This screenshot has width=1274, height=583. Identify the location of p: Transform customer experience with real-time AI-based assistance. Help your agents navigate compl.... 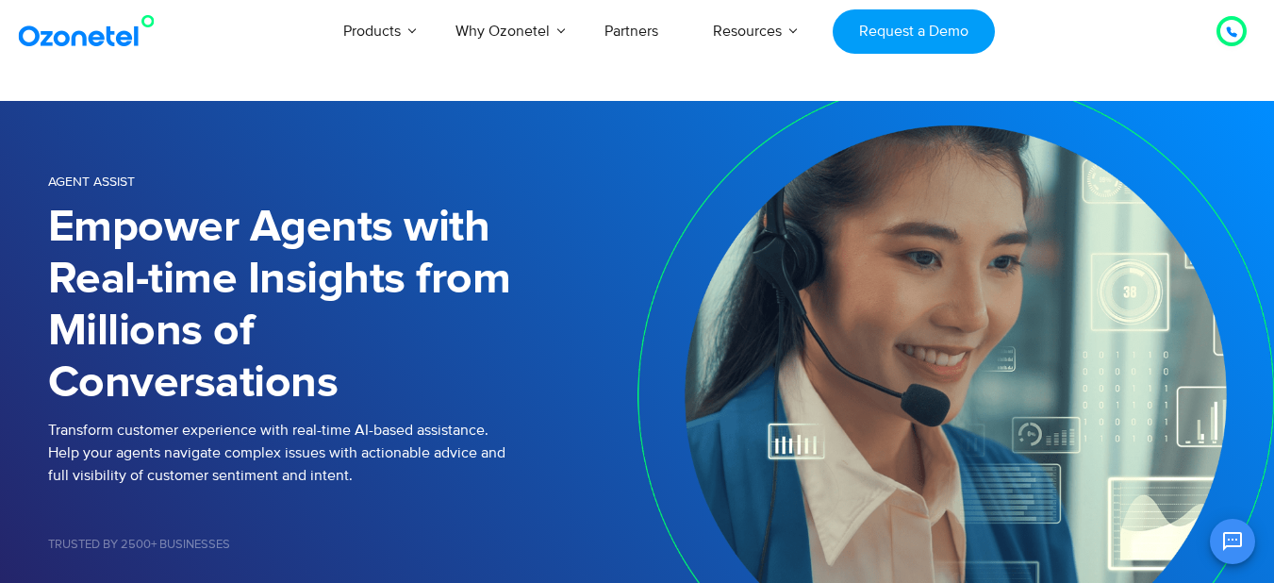
(342, 453).